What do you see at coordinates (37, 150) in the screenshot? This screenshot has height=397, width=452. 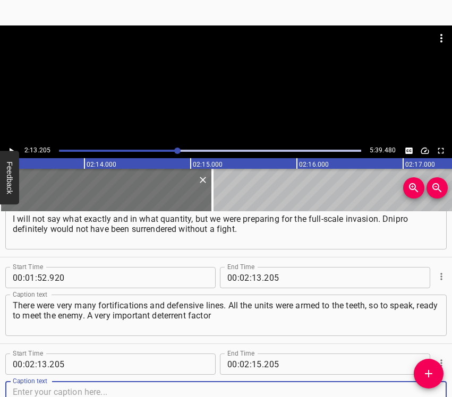 I see `span: 2:13.205` at bounding box center [37, 150].